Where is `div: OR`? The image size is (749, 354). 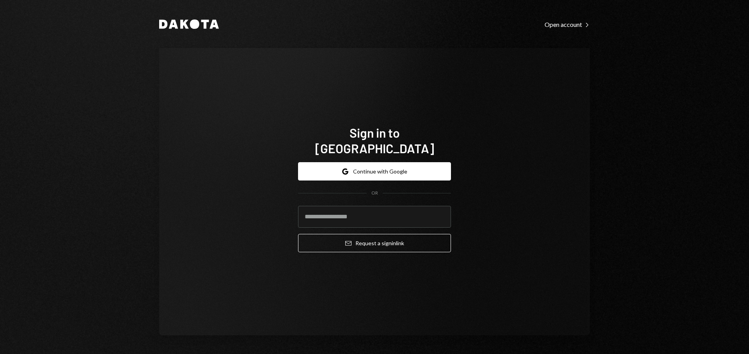 div: OR is located at coordinates (374, 193).